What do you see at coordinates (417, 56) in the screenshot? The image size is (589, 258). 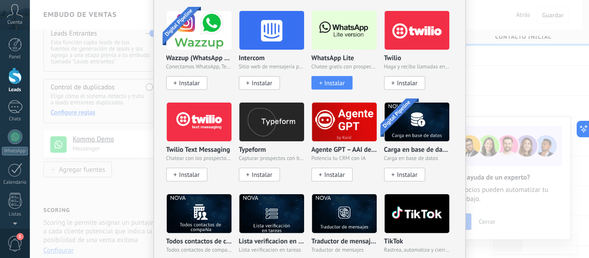 I see `div: Twilio` at bounding box center [417, 56].